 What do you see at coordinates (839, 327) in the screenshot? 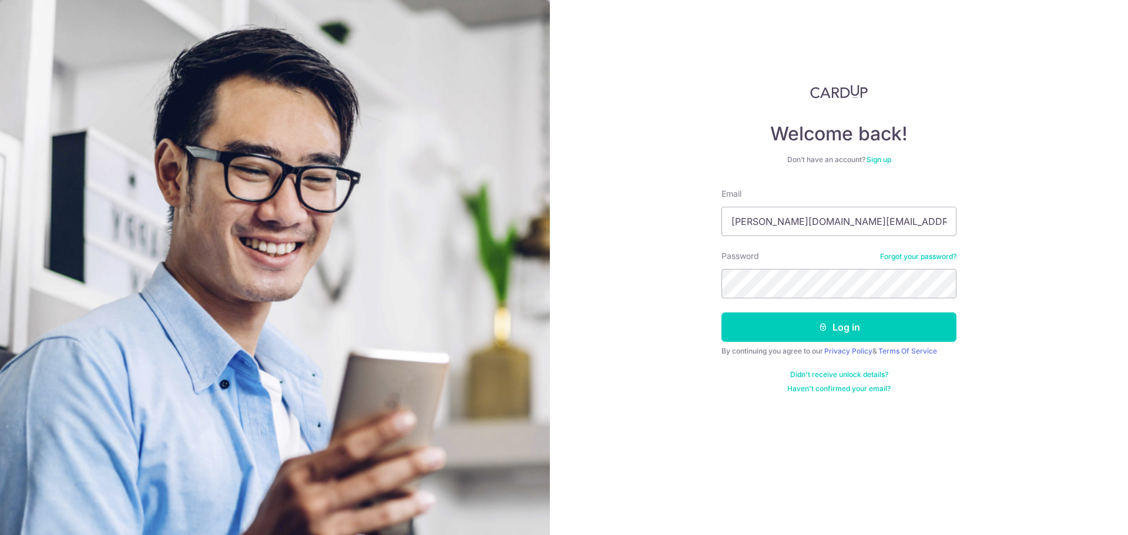
I see `button: Log in` at bounding box center [839, 327].